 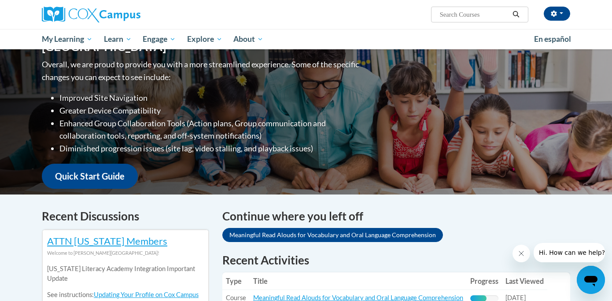 What do you see at coordinates (553, 39) in the screenshot?
I see `a: En español` at bounding box center [553, 39].